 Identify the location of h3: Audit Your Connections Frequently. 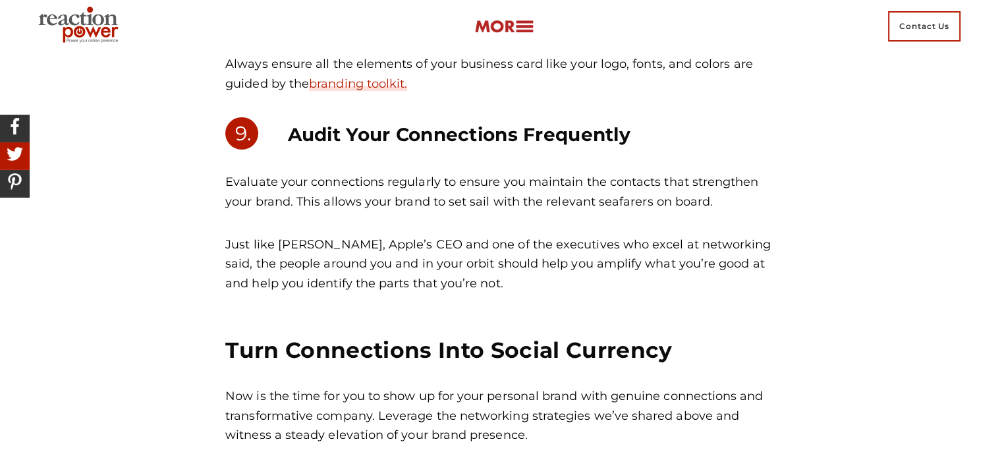
(532, 134).